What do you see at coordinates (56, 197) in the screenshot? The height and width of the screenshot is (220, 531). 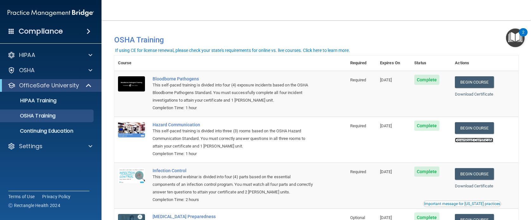 I see `a: Privacy Policy` at bounding box center [56, 197].